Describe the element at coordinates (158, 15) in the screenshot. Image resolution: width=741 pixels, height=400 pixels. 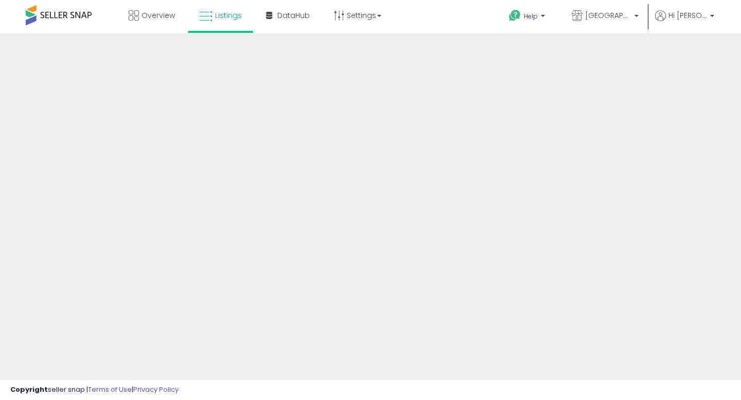
I see `span: Overview` at that location.